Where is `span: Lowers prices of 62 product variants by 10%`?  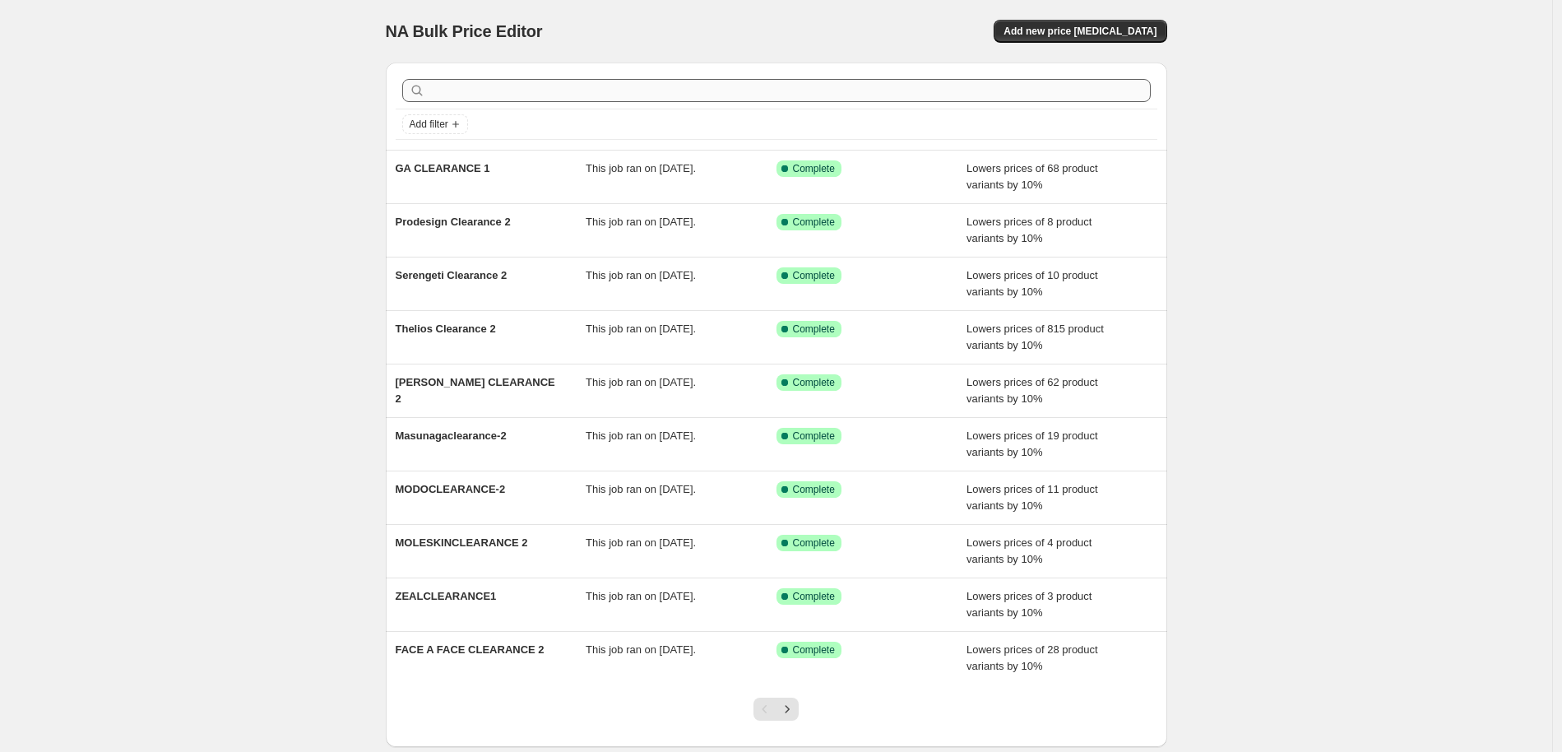
span: Lowers prices of 62 product variants by 10% is located at coordinates (1032, 390).